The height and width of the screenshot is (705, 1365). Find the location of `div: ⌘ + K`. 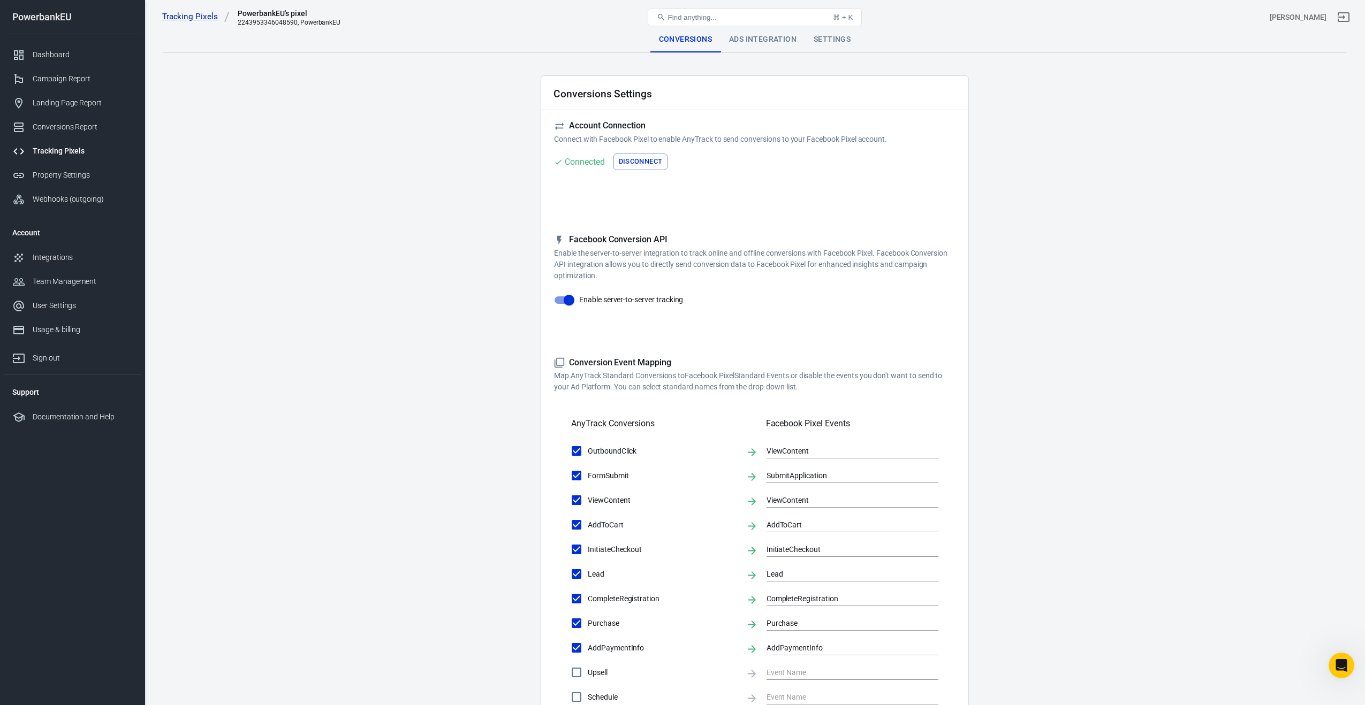

div: ⌘ + K is located at coordinates (842, 17).